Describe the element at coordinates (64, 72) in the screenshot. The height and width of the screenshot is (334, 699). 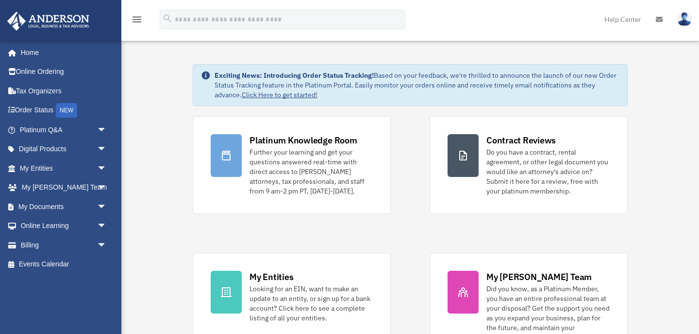
I see `a: Online Ordering` at that location.